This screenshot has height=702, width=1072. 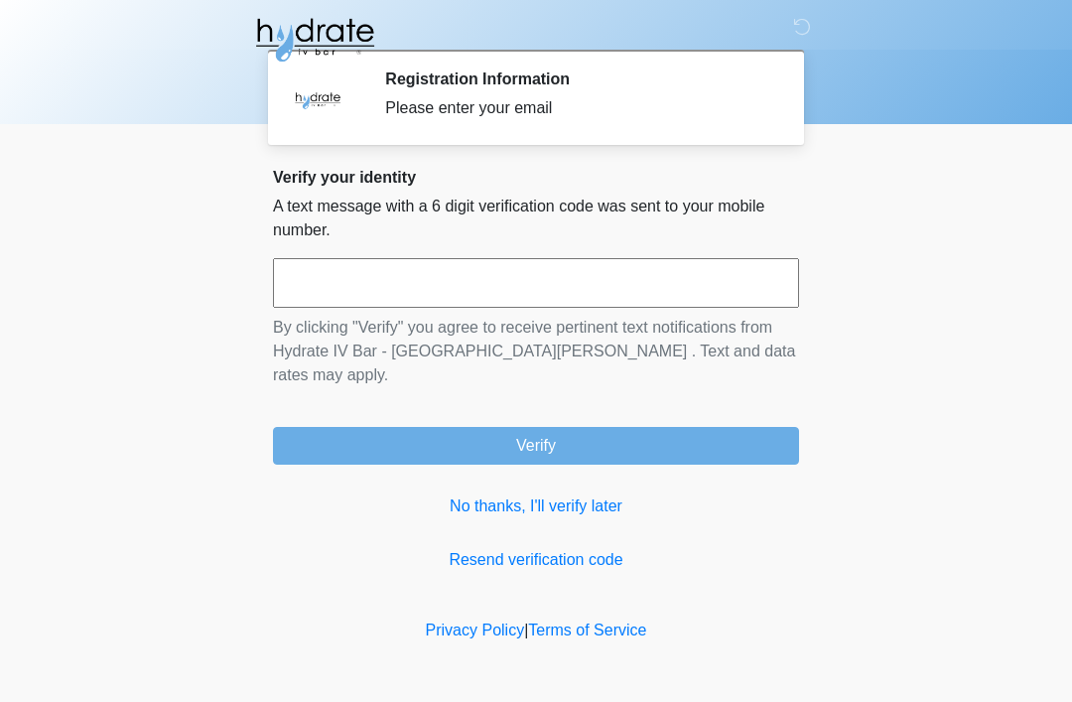 What do you see at coordinates (315, 40) in the screenshot?
I see `img: Hydrate IV Bar - Fort Collins Logo` at bounding box center [315, 40].